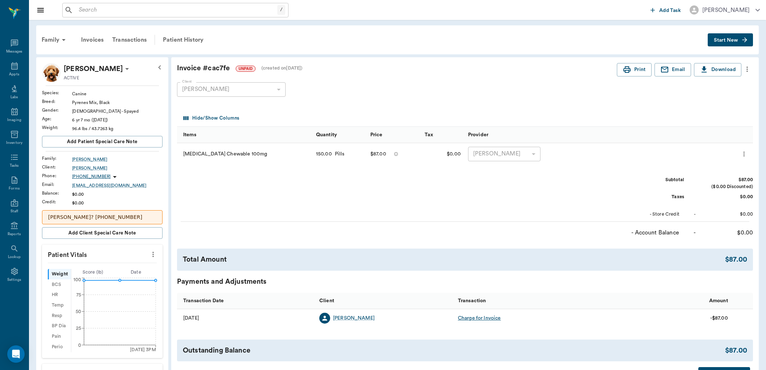 The image size is (766, 370). I want to click on tspan: 50, so click(78, 311).